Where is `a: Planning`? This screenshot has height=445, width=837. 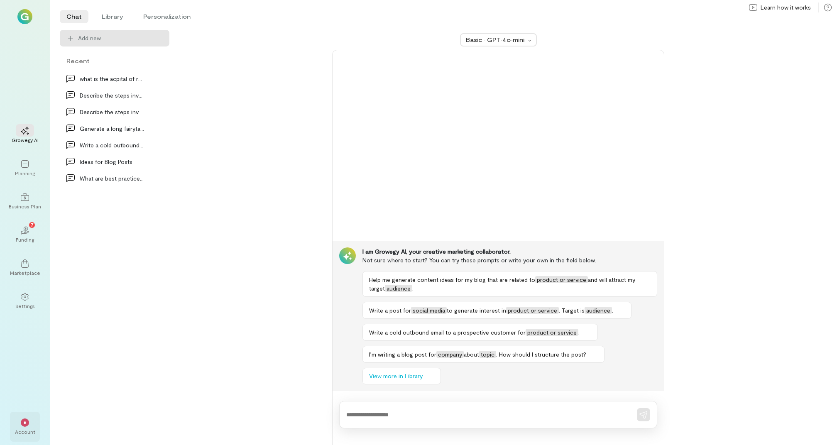
a: Planning is located at coordinates (25, 168).